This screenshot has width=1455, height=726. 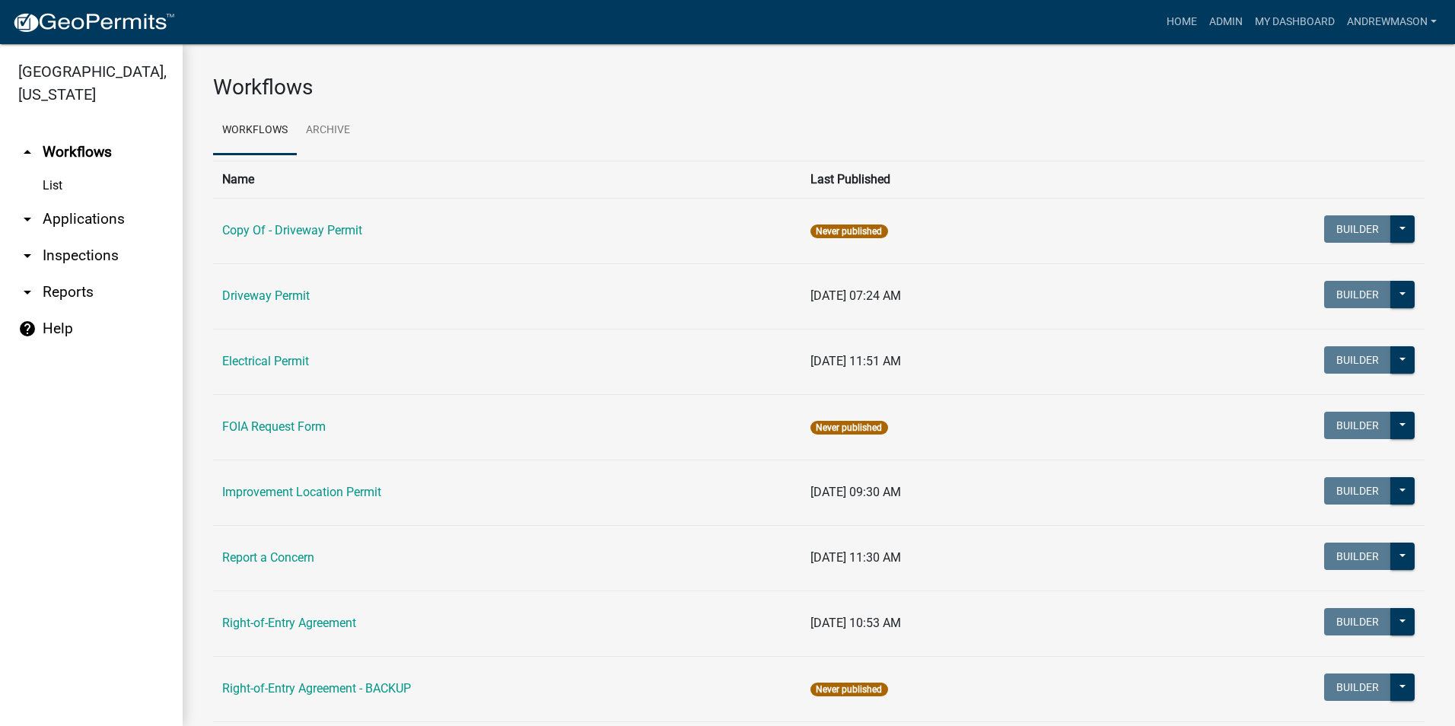 I want to click on a: Copy Of - Driveway Permit, so click(x=292, y=230).